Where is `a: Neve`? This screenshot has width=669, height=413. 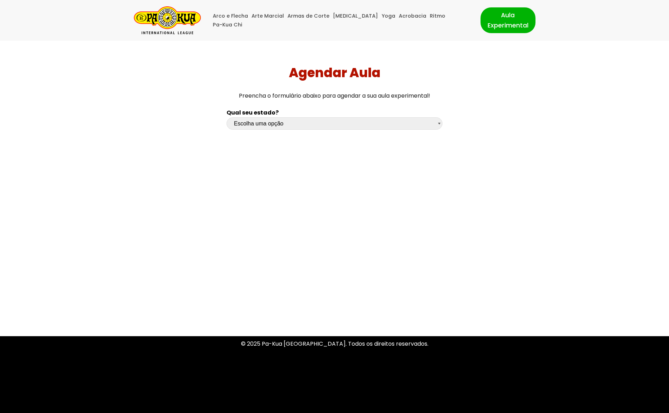
a: Neve is located at coordinates (141, 404).